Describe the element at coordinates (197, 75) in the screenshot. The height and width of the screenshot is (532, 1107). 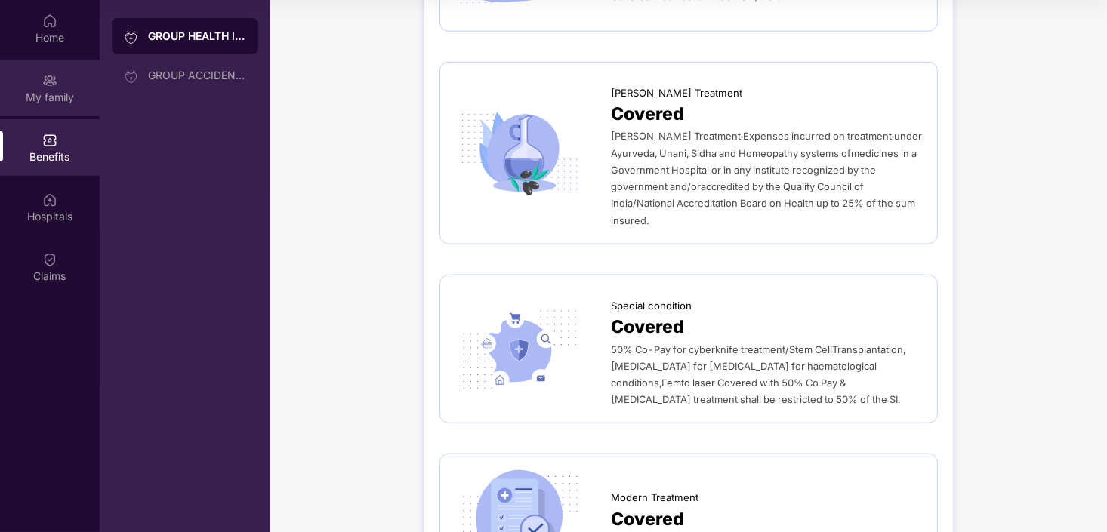
I see `div: GROUP ACCIDENTAL INSURANCE` at that location.